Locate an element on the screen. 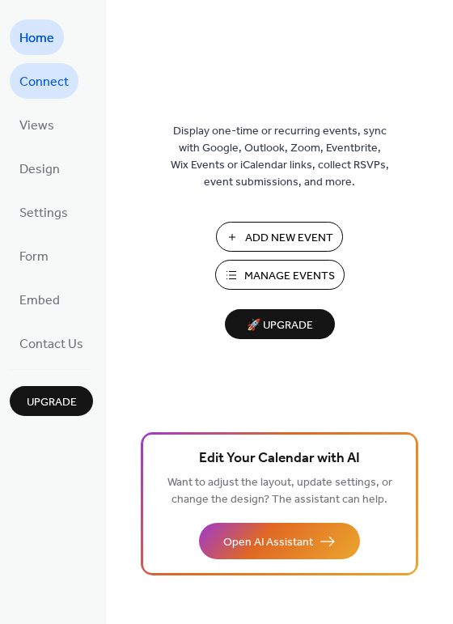  button: Open AI Assistant is located at coordinates (279, 541).